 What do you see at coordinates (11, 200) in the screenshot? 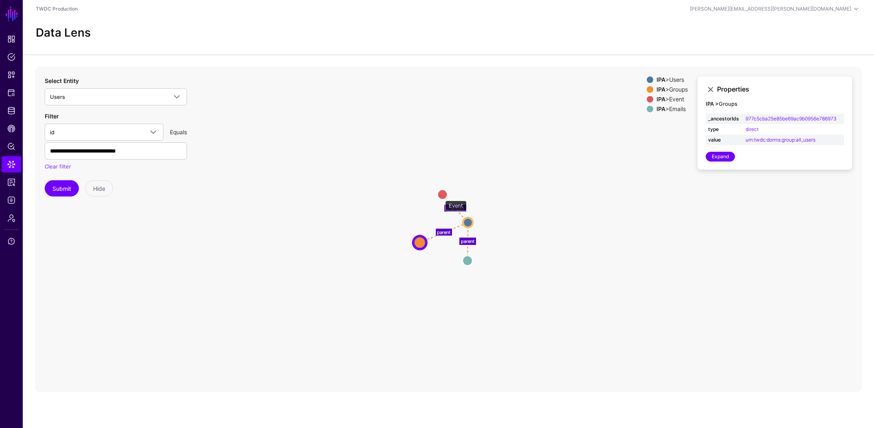
I see `span: Logs` at bounding box center [11, 200].